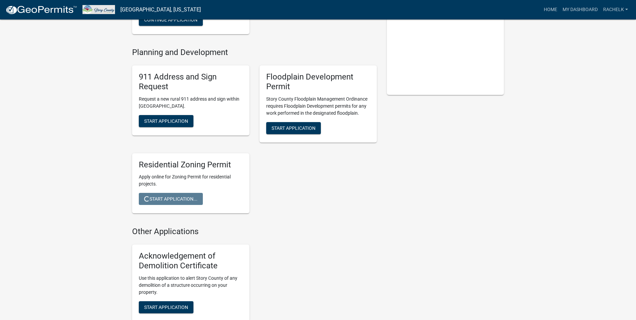 This screenshot has width=636, height=320. Describe the element at coordinates (318, 82) in the screenshot. I see `h5: Floodplain Development Permit` at that location.